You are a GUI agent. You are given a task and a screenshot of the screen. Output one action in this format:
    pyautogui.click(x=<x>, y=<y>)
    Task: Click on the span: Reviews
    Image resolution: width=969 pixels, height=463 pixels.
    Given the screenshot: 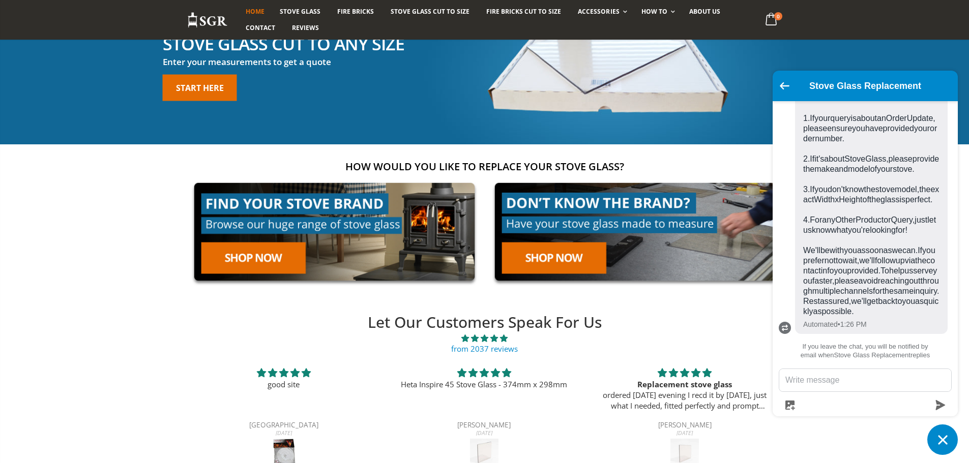 What is the action you would take?
    pyautogui.click(x=305, y=27)
    